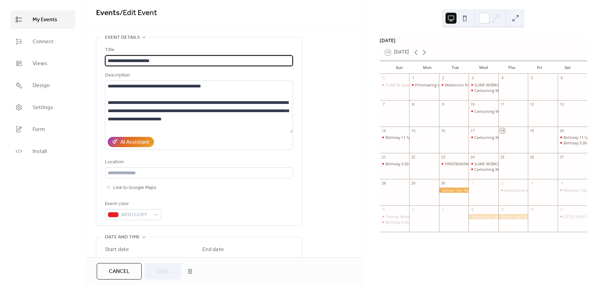 The height and width of the screenshot is (285, 604). What do you see at coordinates (119, 271) in the screenshot?
I see `a: Cancel` at bounding box center [119, 271].